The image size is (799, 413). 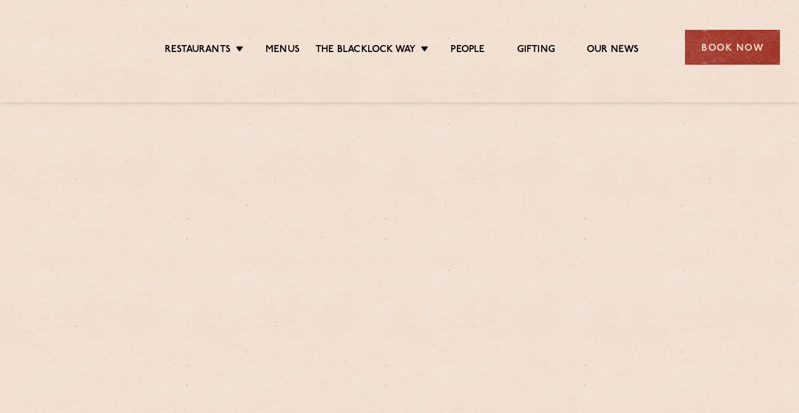 I want to click on a: The Blacklock Way, so click(x=366, y=51).